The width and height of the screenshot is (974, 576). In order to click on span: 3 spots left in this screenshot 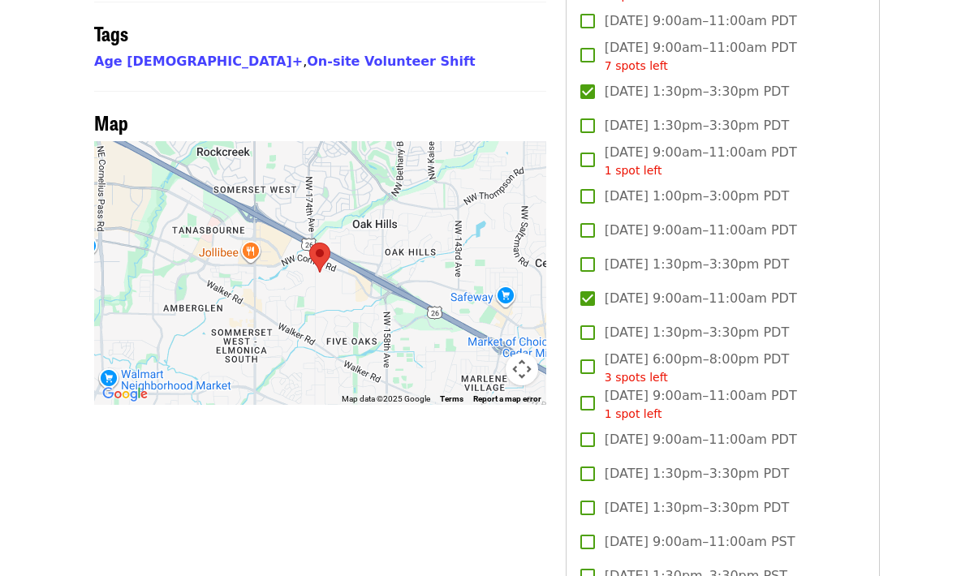, I will do `click(636, 377)`.